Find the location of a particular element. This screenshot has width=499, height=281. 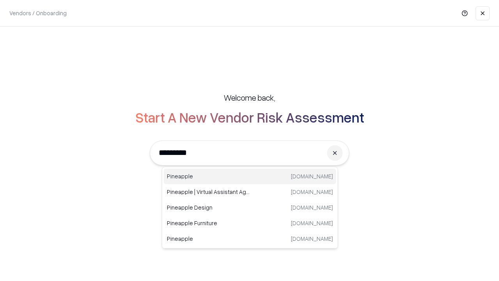

p: Pineapple Design is located at coordinates (208, 207).